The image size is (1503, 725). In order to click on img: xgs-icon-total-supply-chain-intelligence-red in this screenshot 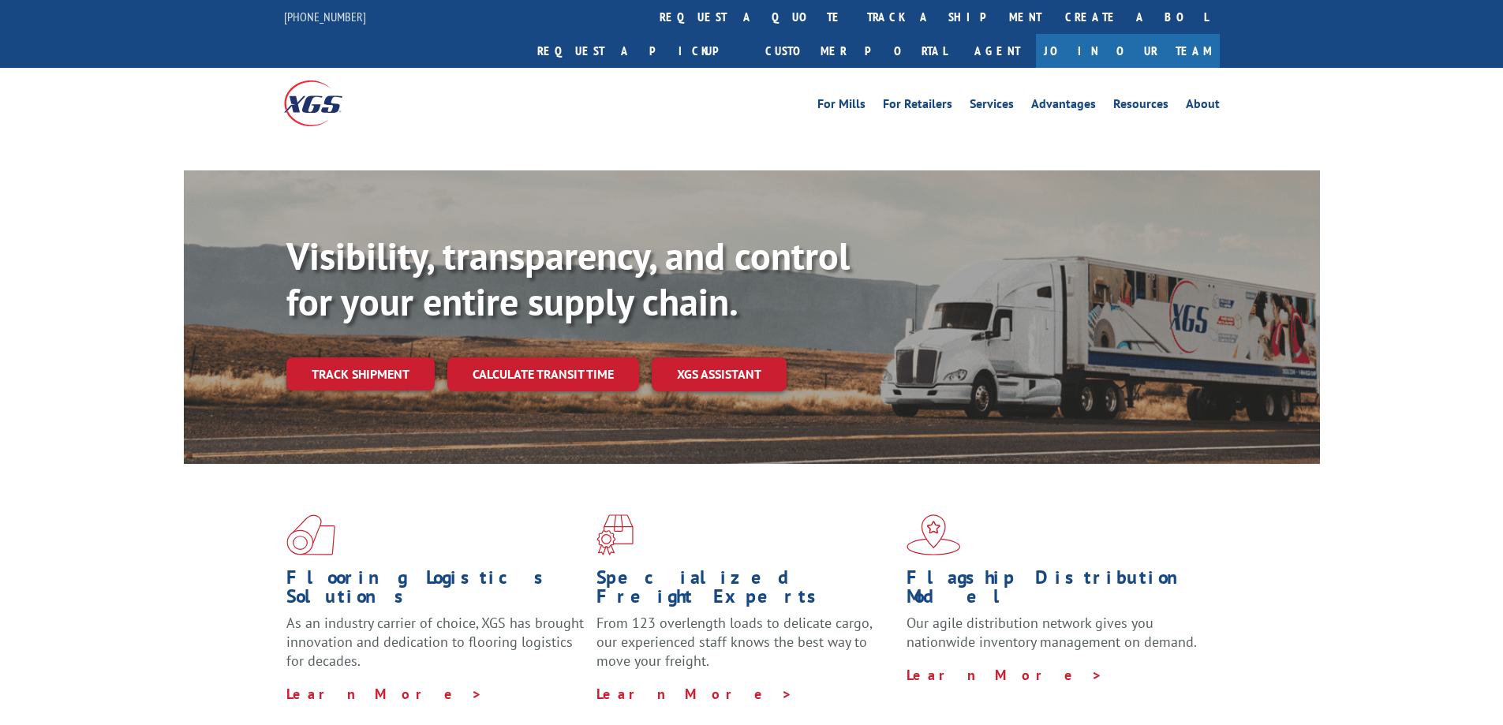, I will do `click(311, 535)`.